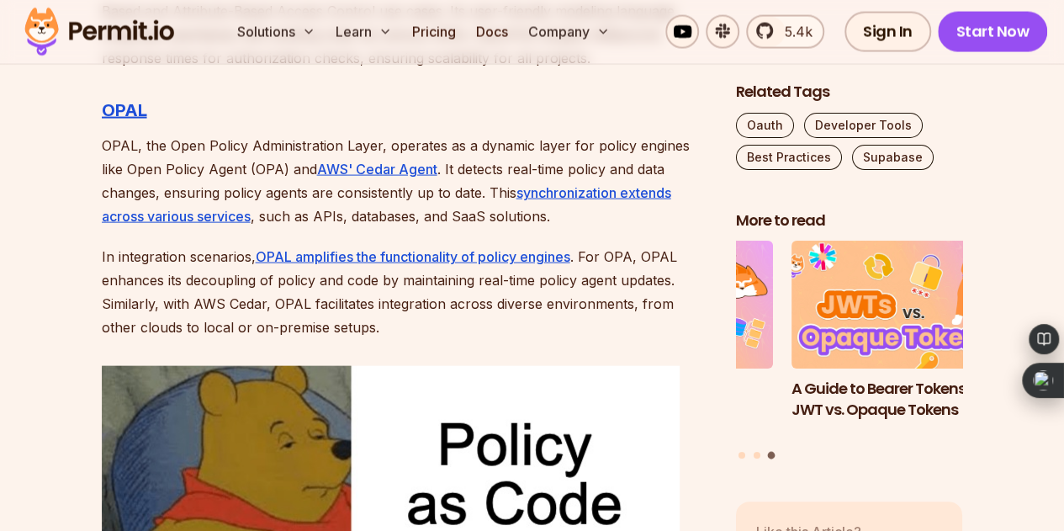 Image resolution: width=1064 pixels, height=531 pixels. What do you see at coordinates (406, 292) in the screenshot?
I see `p: In integration scenarios, . For OPA, OPAL enhances its decoupling of policy and code by maintaini...` at bounding box center [406, 292].